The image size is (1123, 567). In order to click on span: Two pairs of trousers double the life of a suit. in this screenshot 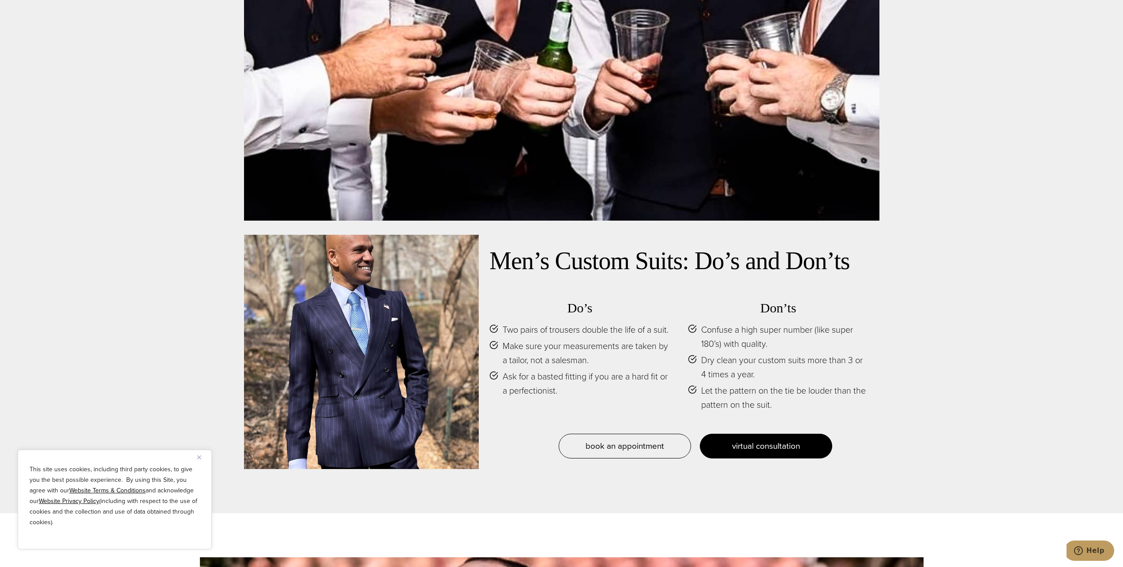, I will do `click(586, 330)`.